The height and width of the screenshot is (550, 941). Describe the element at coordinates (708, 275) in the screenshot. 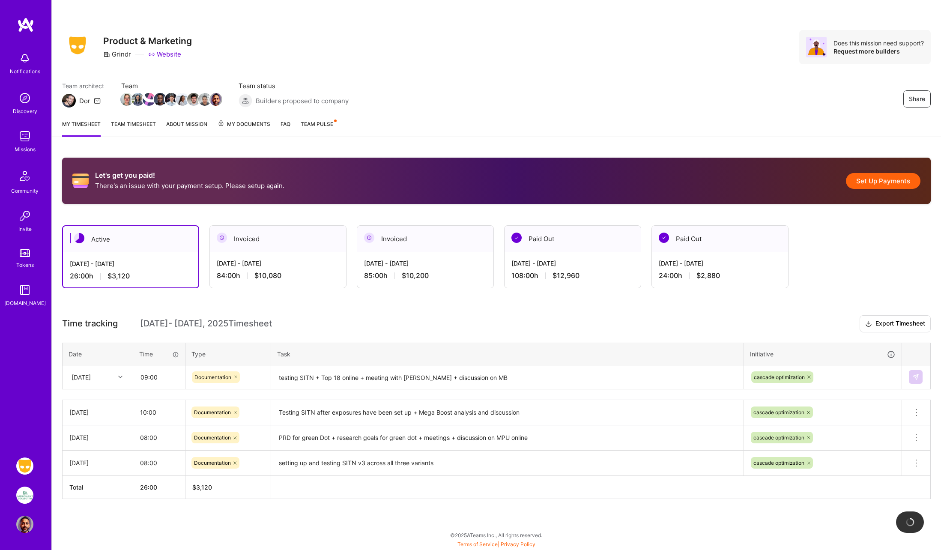

I see `span: $2,880` at that location.